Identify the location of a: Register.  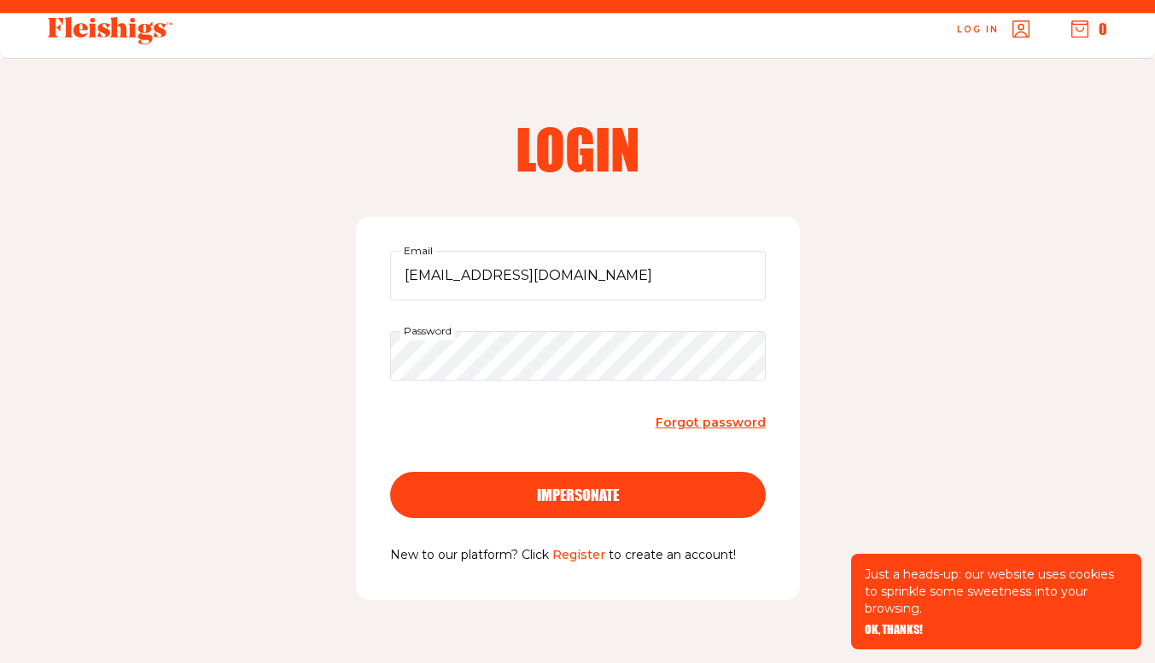
(579, 555).